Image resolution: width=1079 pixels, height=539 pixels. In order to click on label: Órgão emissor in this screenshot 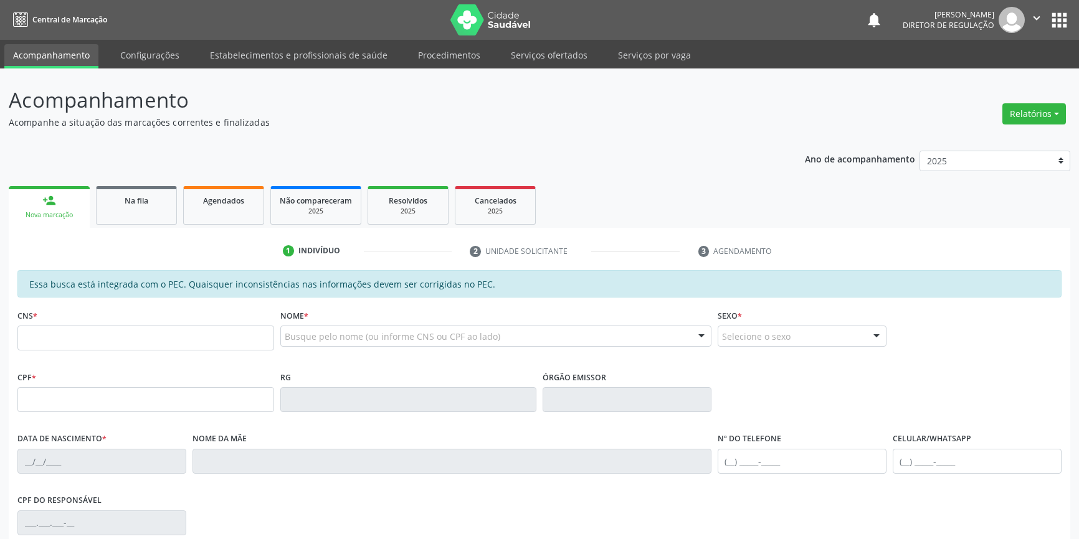, I will do `click(574, 377)`.